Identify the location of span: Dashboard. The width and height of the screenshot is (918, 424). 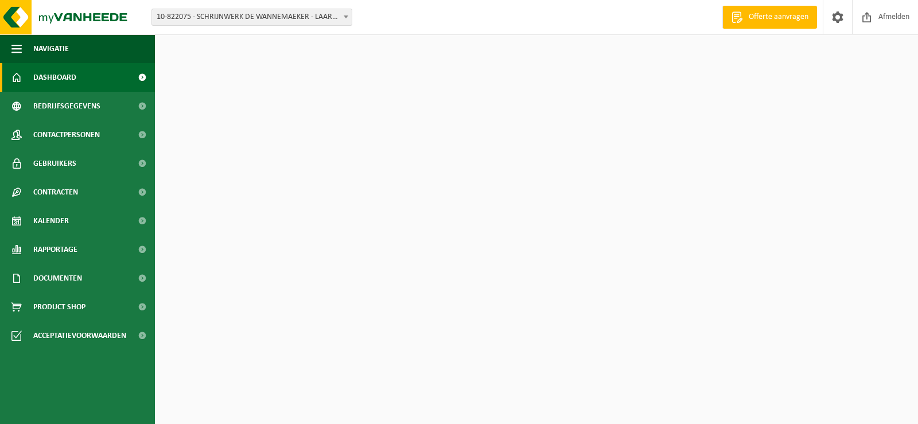
(54, 77).